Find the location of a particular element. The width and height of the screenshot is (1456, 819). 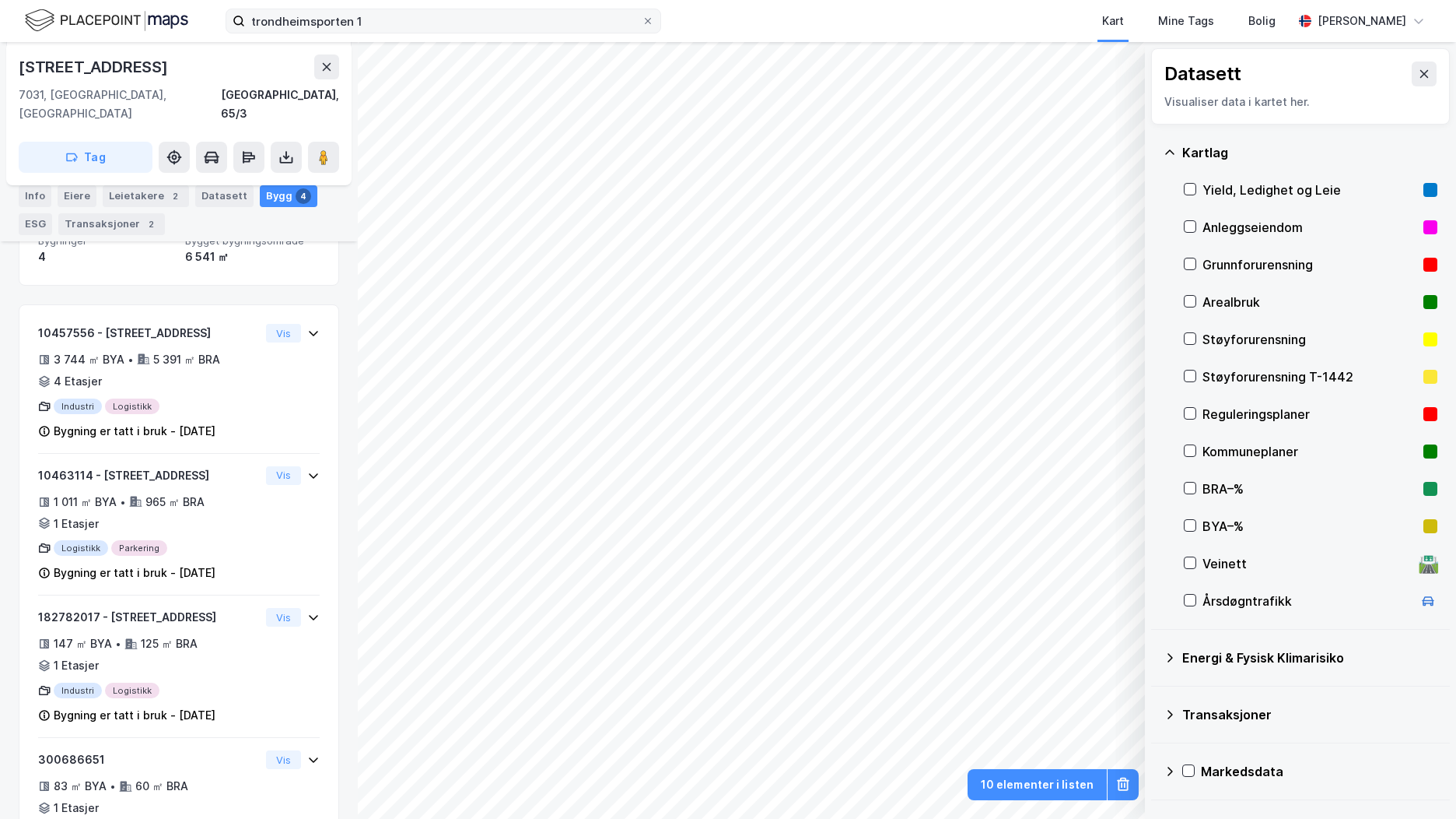

div: Yield, Ledighet og Leie is located at coordinates (1310, 190).